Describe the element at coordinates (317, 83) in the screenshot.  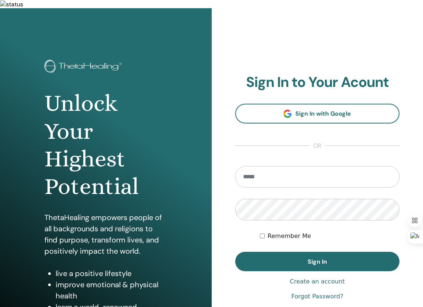
I see `h2: Sign In to Your Acount` at that location.